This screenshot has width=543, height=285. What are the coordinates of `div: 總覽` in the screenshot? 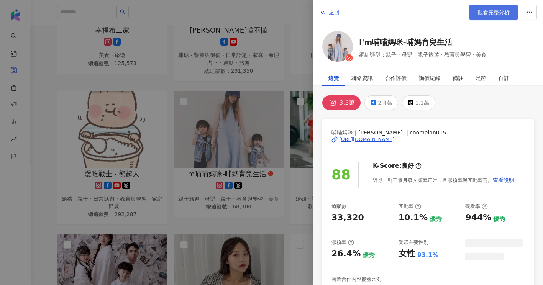 It's located at (333, 78).